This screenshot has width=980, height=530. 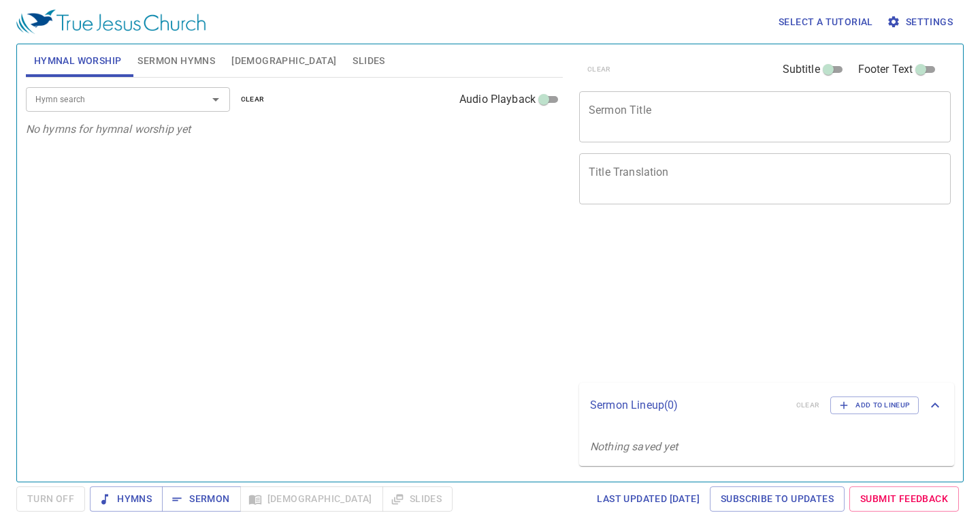 I want to click on p: Sermon Lineup ( 0 ), so click(x=688, y=405).